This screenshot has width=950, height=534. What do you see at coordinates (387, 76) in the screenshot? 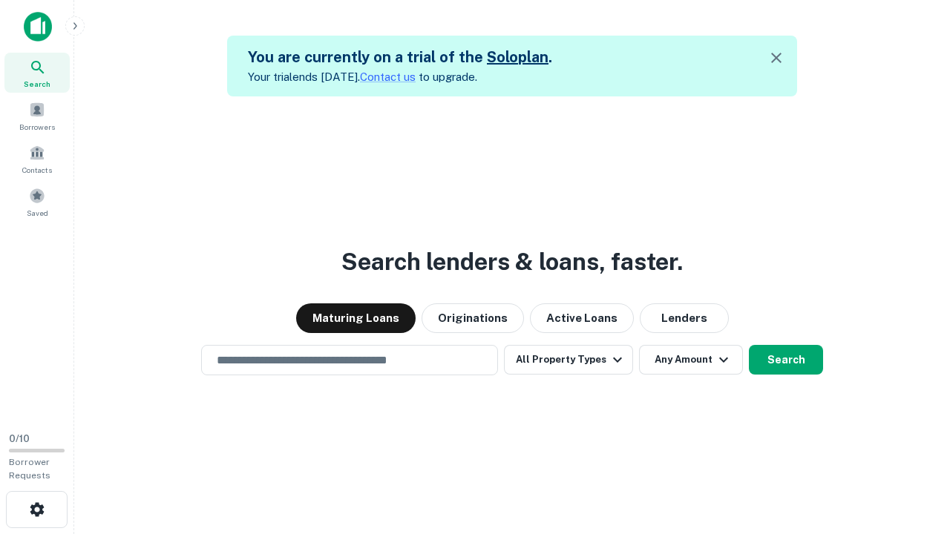
I see `a: Contact us` at bounding box center [387, 76].